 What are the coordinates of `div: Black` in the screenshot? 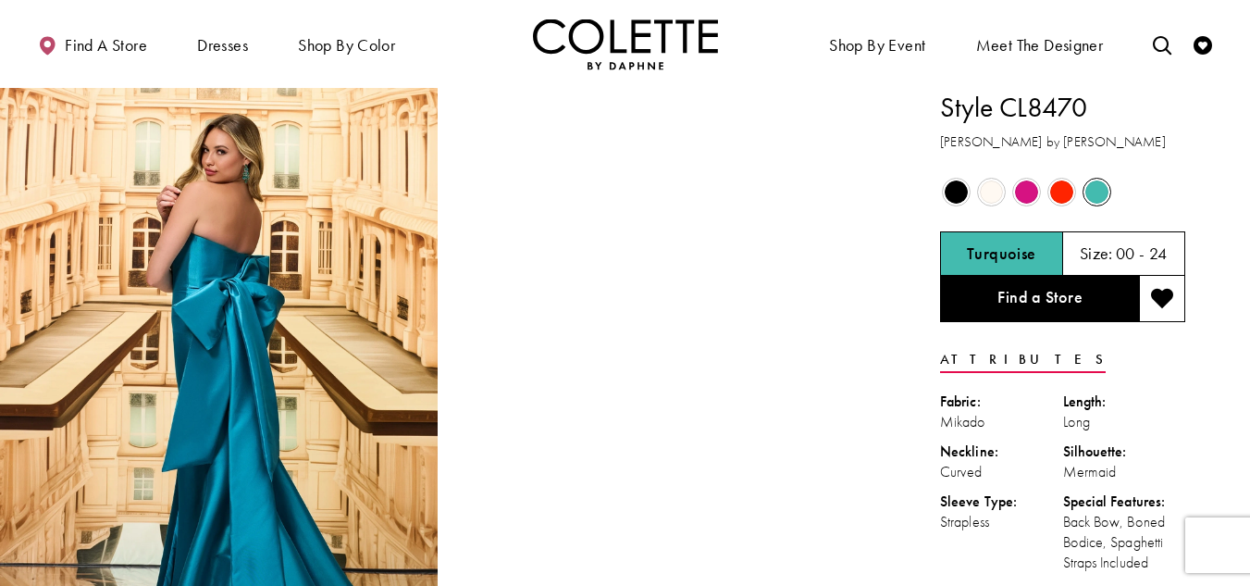 It's located at (956, 191).